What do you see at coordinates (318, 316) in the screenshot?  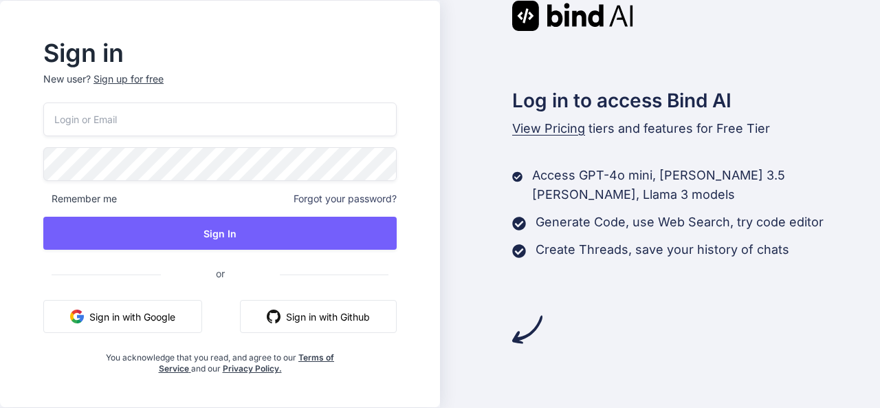 I see `button: Sign in with Github` at bounding box center [318, 316].